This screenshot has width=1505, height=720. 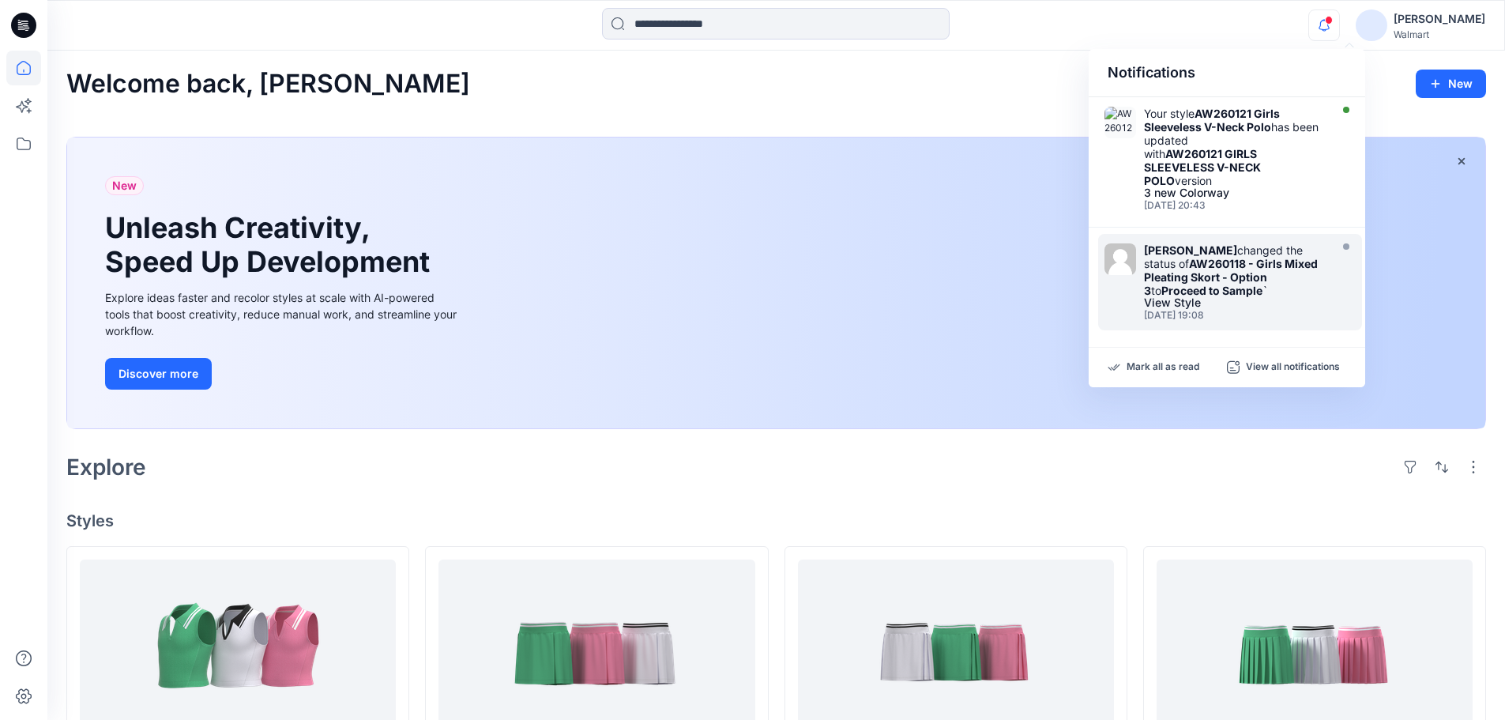 What do you see at coordinates (1163, 367) in the screenshot?
I see `p: Mark all as read` at bounding box center [1163, 367].